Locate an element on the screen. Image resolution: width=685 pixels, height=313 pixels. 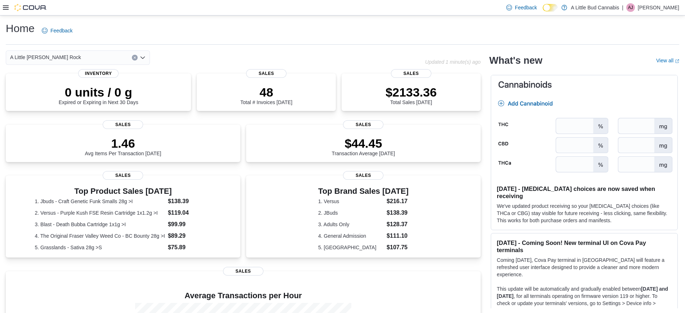
h1: Home is located at coordinates (20, 28).